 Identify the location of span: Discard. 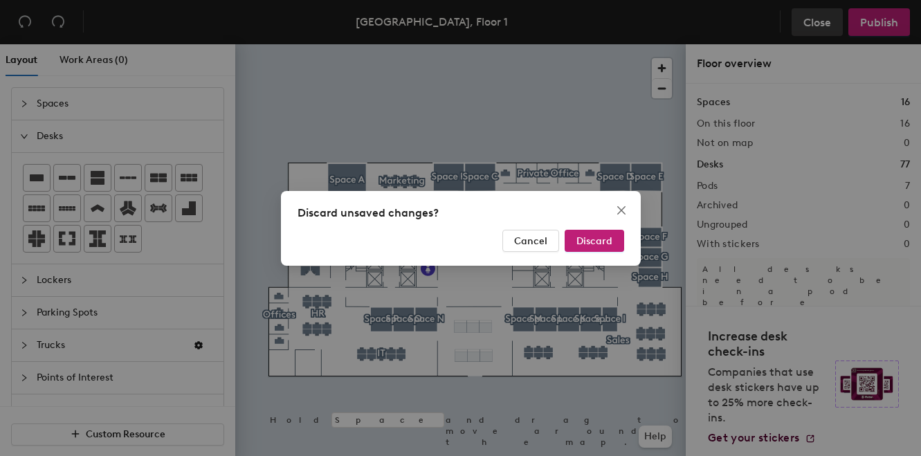
(595, 240).